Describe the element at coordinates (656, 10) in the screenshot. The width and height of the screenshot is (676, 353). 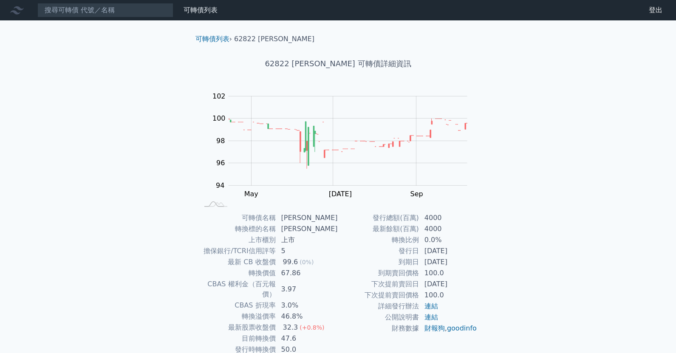
I see `a: 登出` at that location.